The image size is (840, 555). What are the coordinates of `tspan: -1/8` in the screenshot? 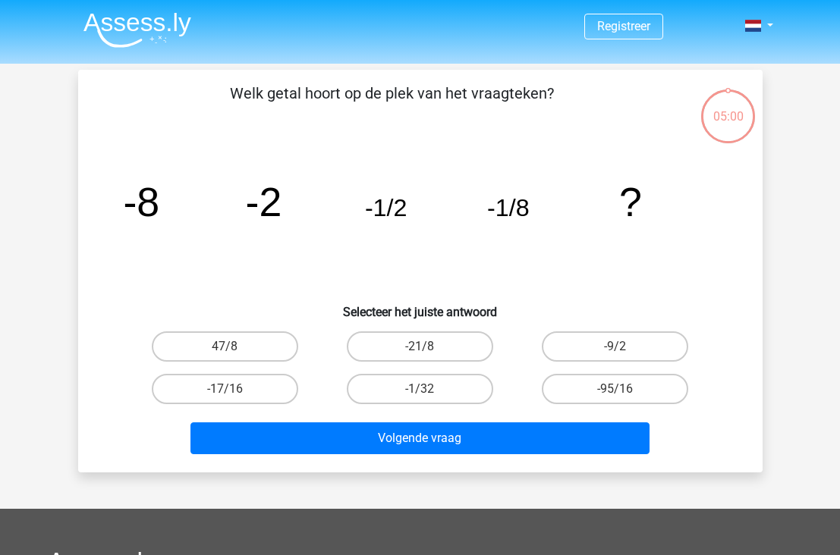 It's located at (508, 208).